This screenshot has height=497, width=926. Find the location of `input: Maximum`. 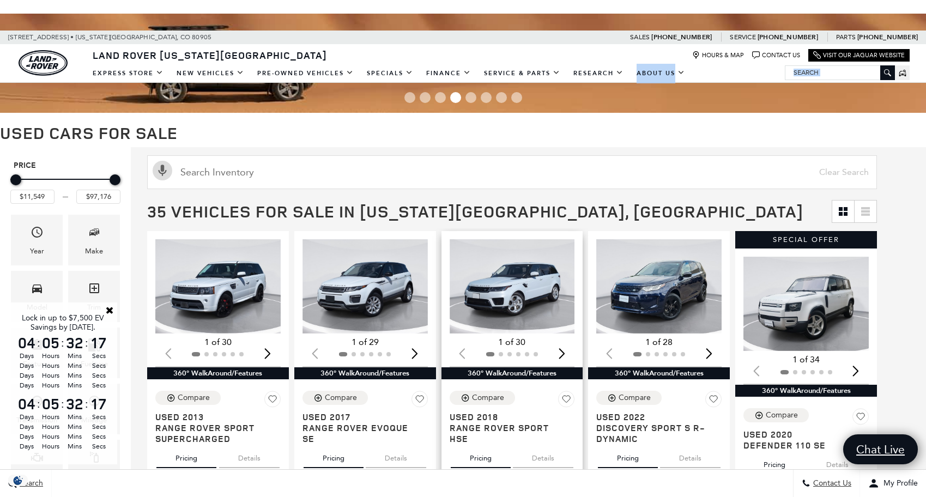

input: Maximum is located at coordinates (98, 197).